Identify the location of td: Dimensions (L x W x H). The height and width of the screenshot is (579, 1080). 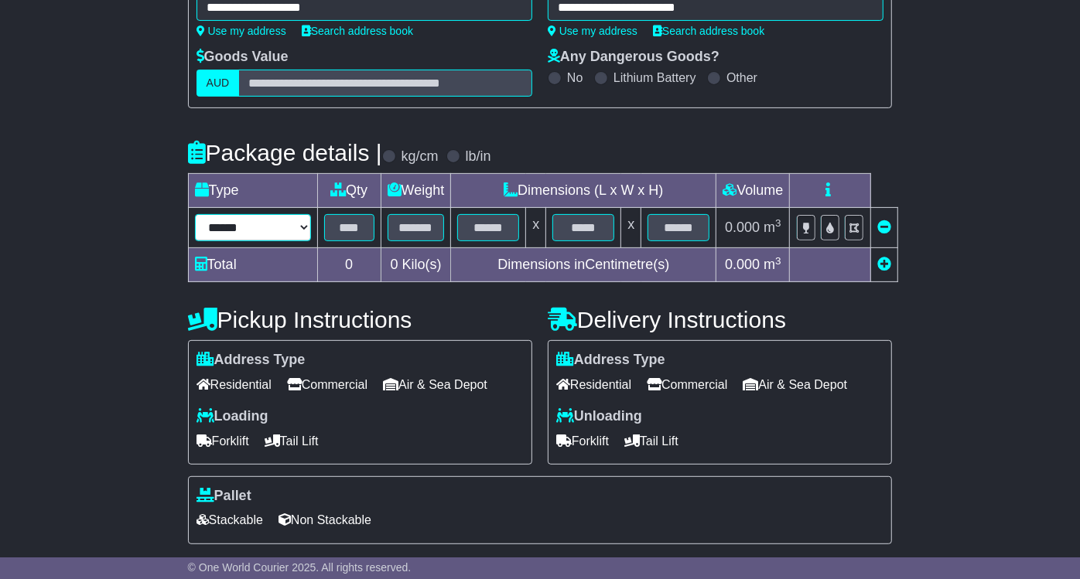
(583, 191).